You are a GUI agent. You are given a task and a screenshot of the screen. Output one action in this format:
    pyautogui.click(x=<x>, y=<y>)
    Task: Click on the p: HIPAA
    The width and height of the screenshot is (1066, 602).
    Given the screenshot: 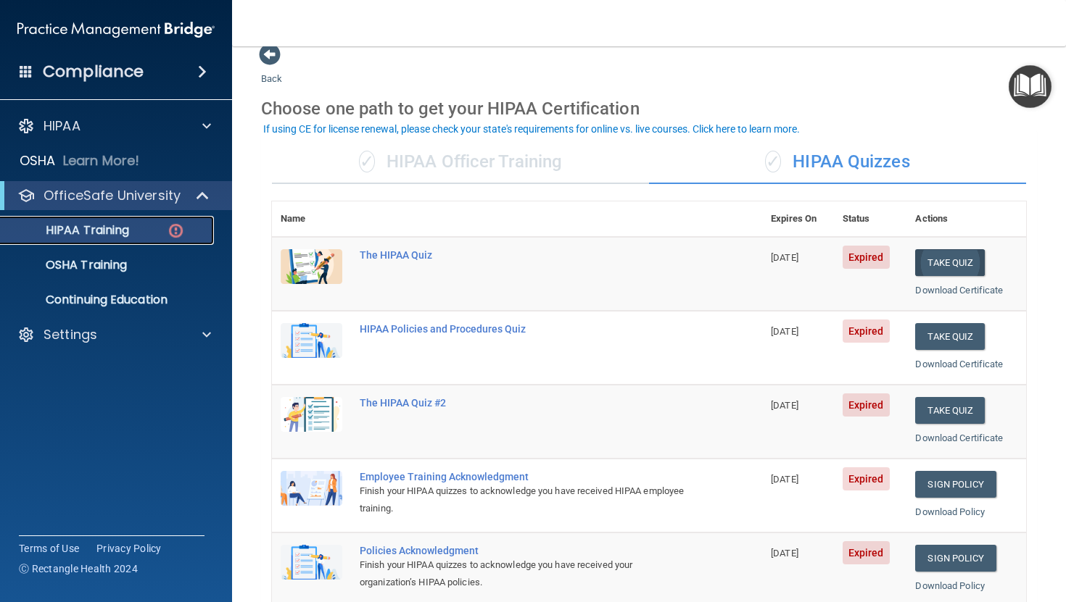 What is the action you would take?
    pyautogui.click(x=62, y=126)
    